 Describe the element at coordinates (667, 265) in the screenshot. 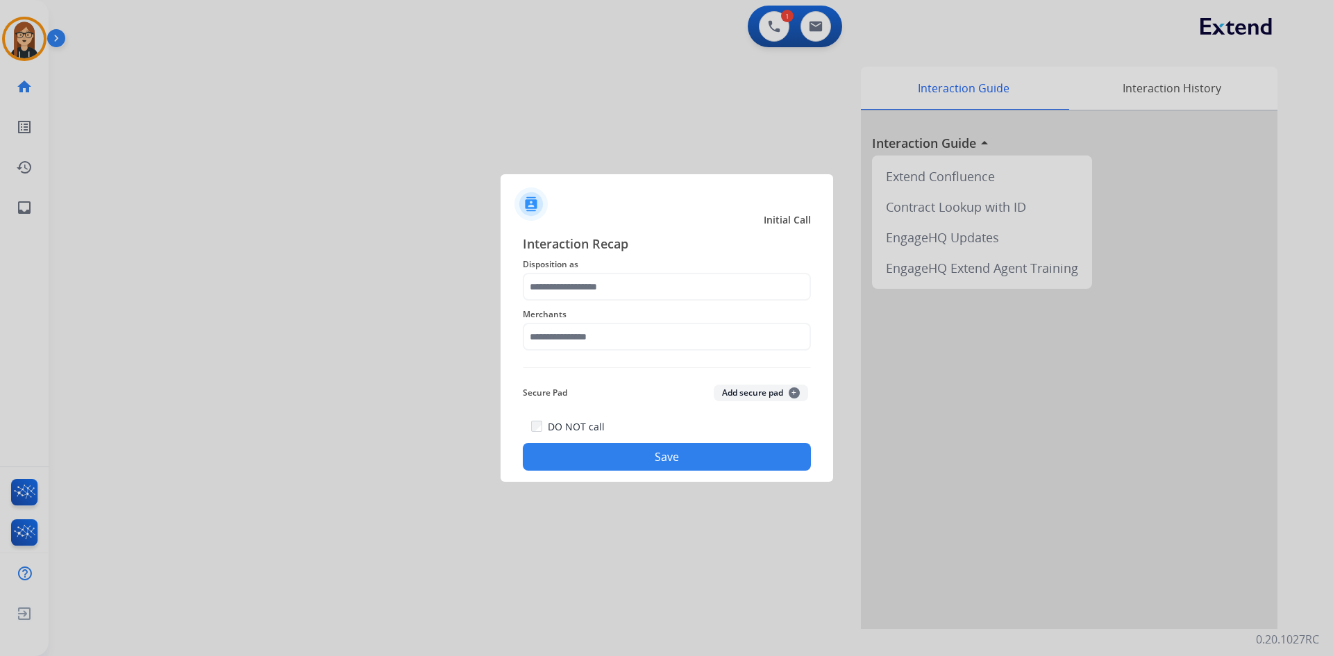

I see `span: Disposition as` at that location.